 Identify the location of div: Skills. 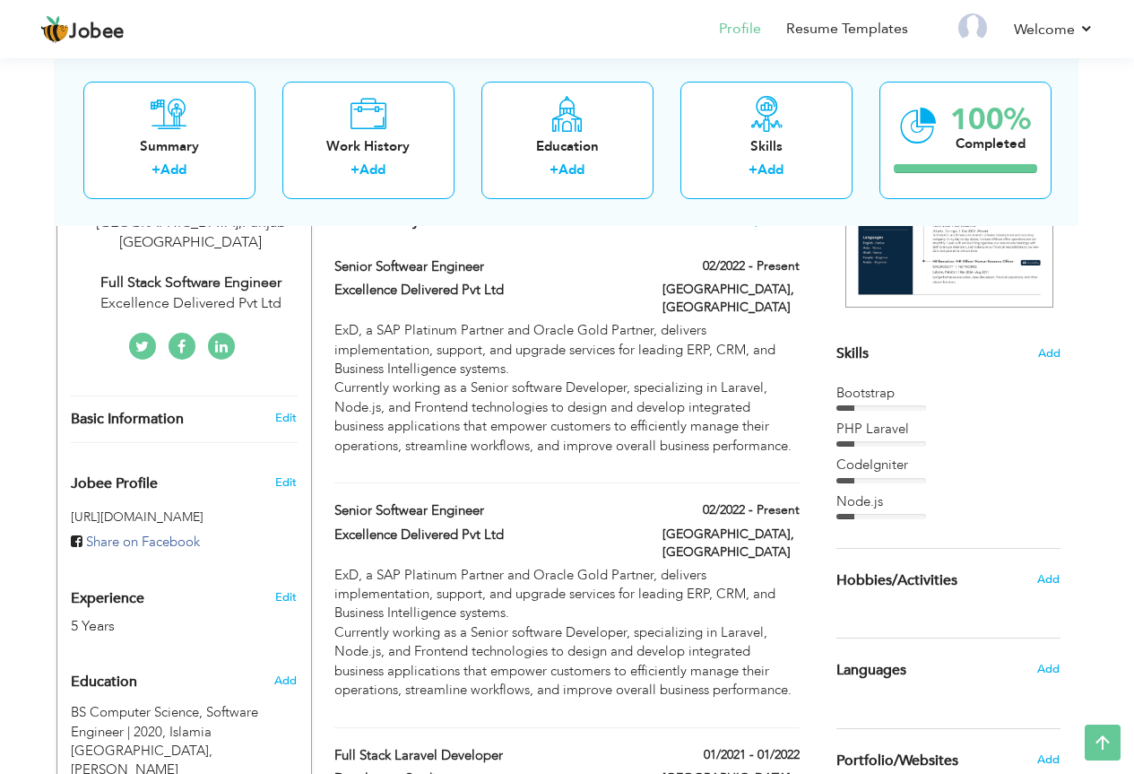
(767, 145).